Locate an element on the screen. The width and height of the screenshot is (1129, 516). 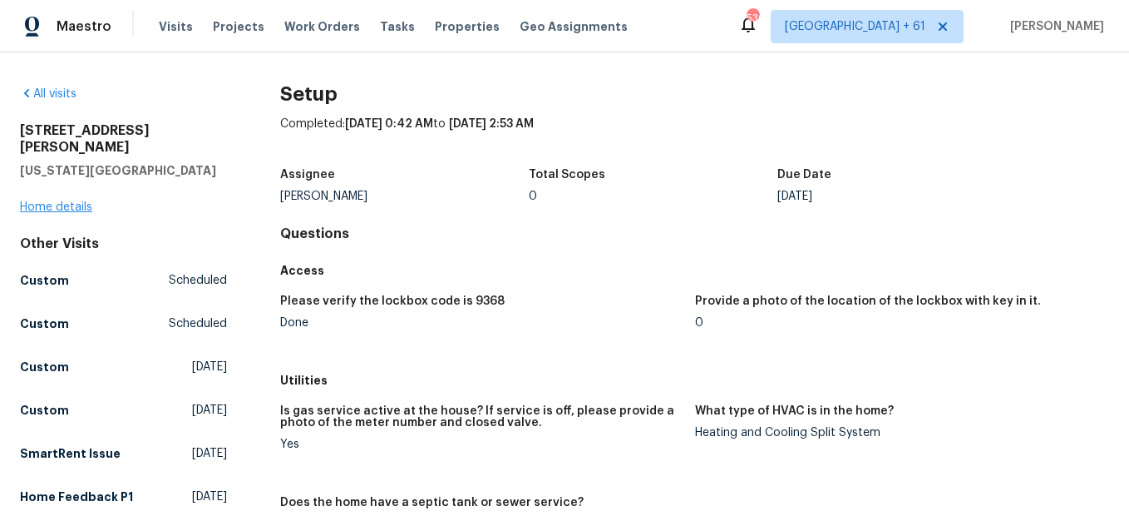
h5: Due Date is located at coordinates (804, 175).